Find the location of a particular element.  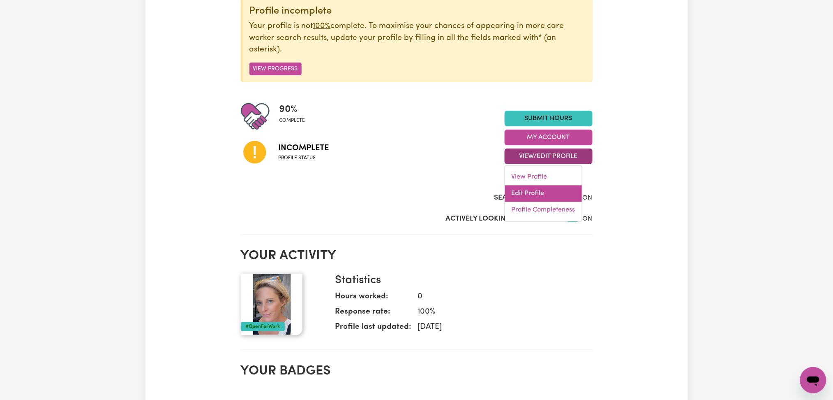

h3: Statistics is located at coordinates (461, 280).